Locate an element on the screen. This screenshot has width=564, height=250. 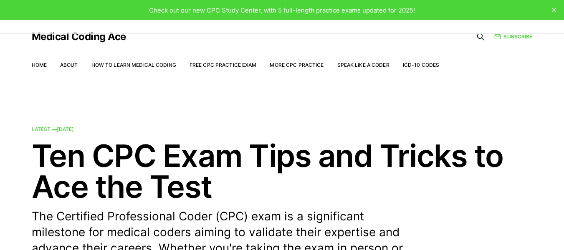
a: Medical Coding Ace is located at coordinates (79, 37).